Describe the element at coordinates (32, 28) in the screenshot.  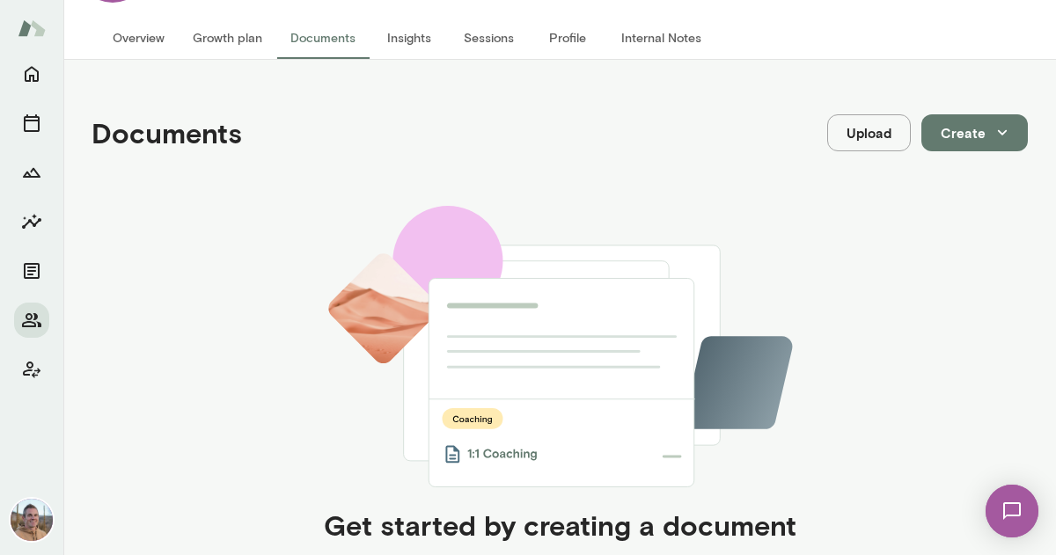
I see `img: Mento` at that location.